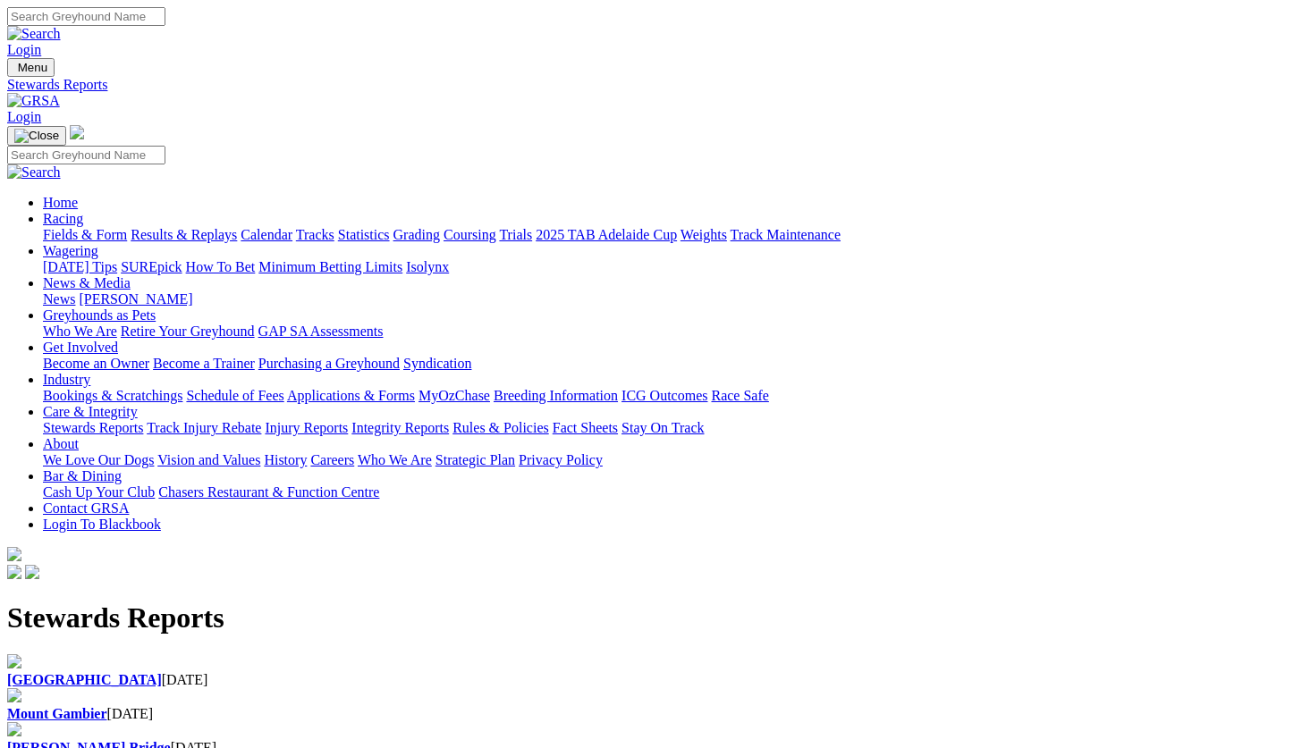 The height and width of the screenshot is (748, 1302). Describe the element at coordinates (37, 136) in the screenshot. I see `img: Close` at that location.